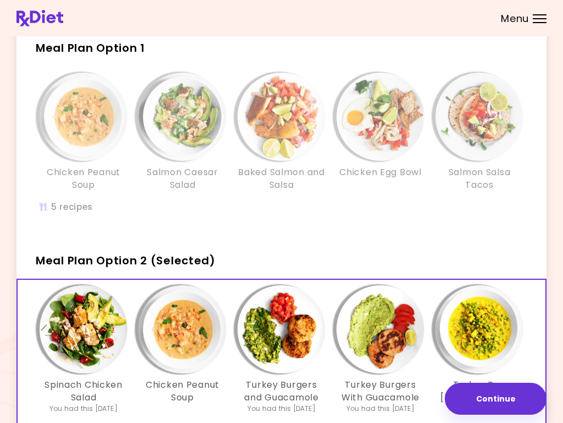 The width and height of the screenshot is (563, 423). Describe the element at coordinates (84, 391) in the screenshot. I see `h3: Spinach Chicken Salad` at that location.